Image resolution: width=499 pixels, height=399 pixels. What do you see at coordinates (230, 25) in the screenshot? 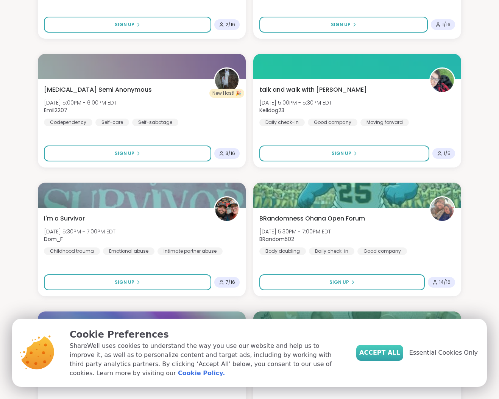
I see `span: 2 / 16` at bounding box center [230, 25].